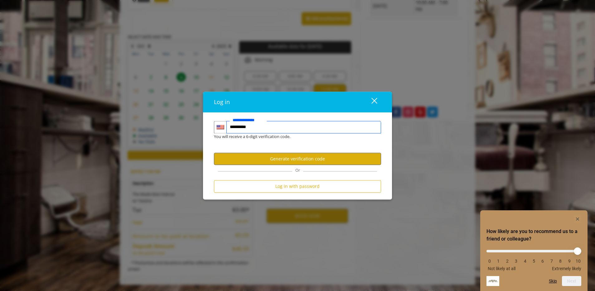  What do you see at coordinates (298, 187) in the screenshot?
I see `button: Log in with password` at bounding box center [298, 187].